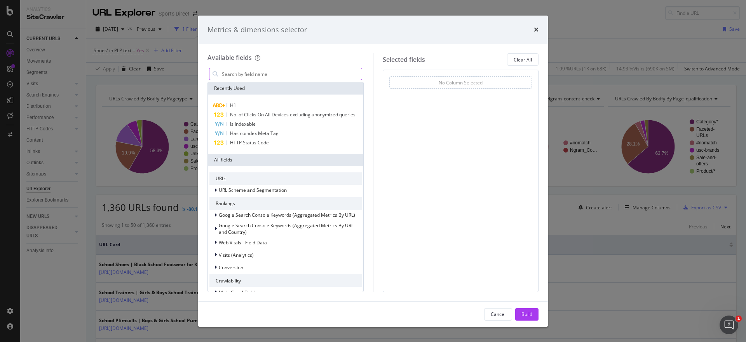 This screenshot has width=746, height=342. I want to click on span: URL Scheme and Segmentation, so click(253, 190).